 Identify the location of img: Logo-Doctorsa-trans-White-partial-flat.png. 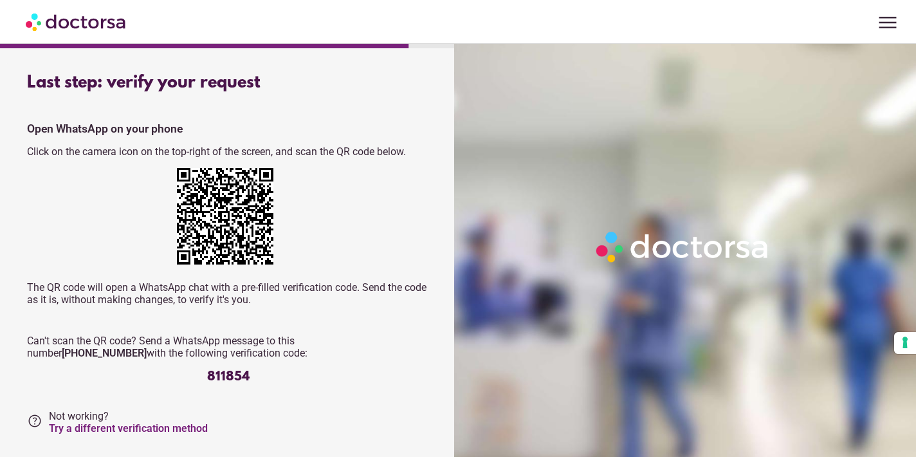
(682, 246).